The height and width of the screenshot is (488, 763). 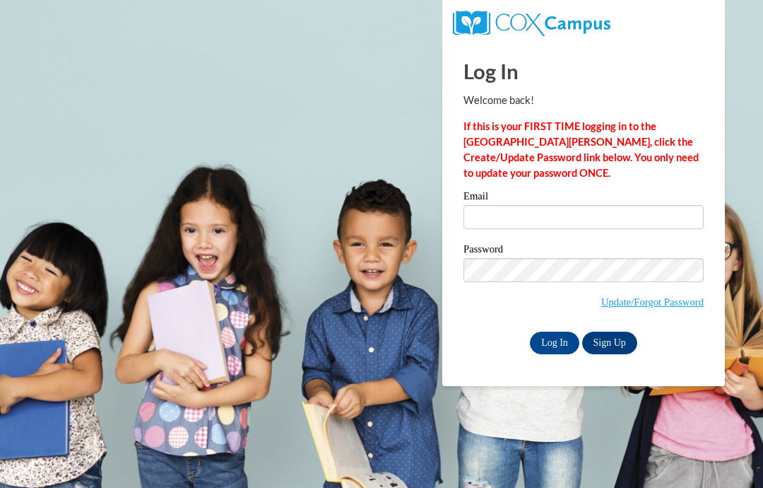 What do you see at coordinates (555, 343) in the screenshot?
I see `input: Log In` at bounding box center [555, 343].